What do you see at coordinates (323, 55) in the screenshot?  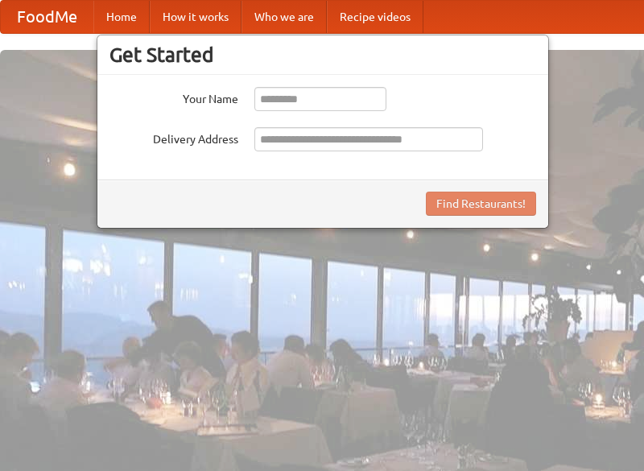 I see `h3: Get Started` at bounding box center [323, 55].